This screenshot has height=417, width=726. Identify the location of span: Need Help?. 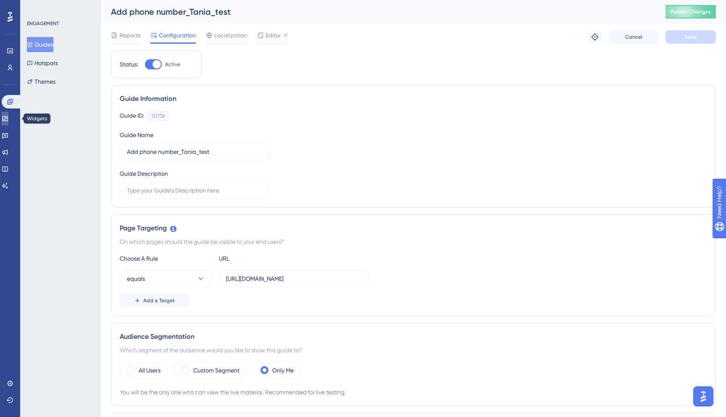
(36, 7).